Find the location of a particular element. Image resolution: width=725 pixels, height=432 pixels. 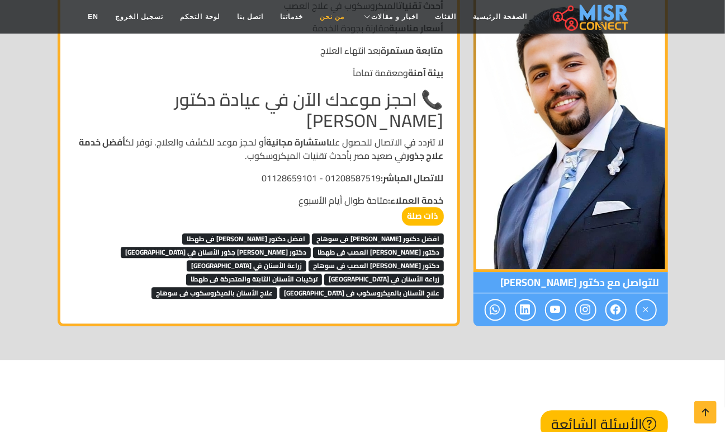

strong: أفضل خدمة علاج جذور is located at coordinates (262, 149).